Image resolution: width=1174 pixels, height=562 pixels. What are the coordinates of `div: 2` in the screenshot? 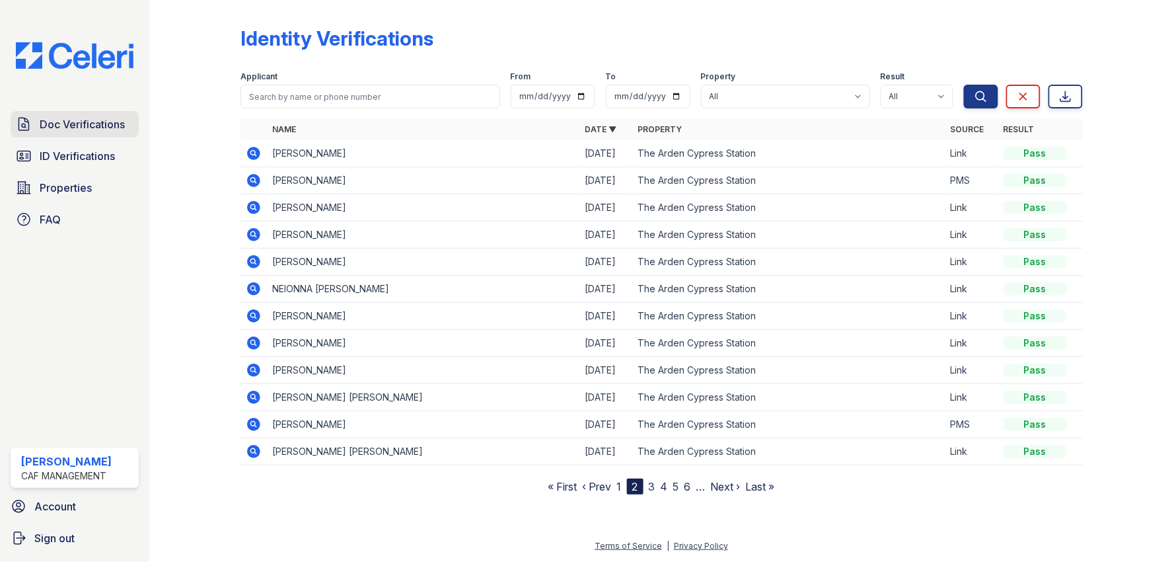 It's located at (635, 486).